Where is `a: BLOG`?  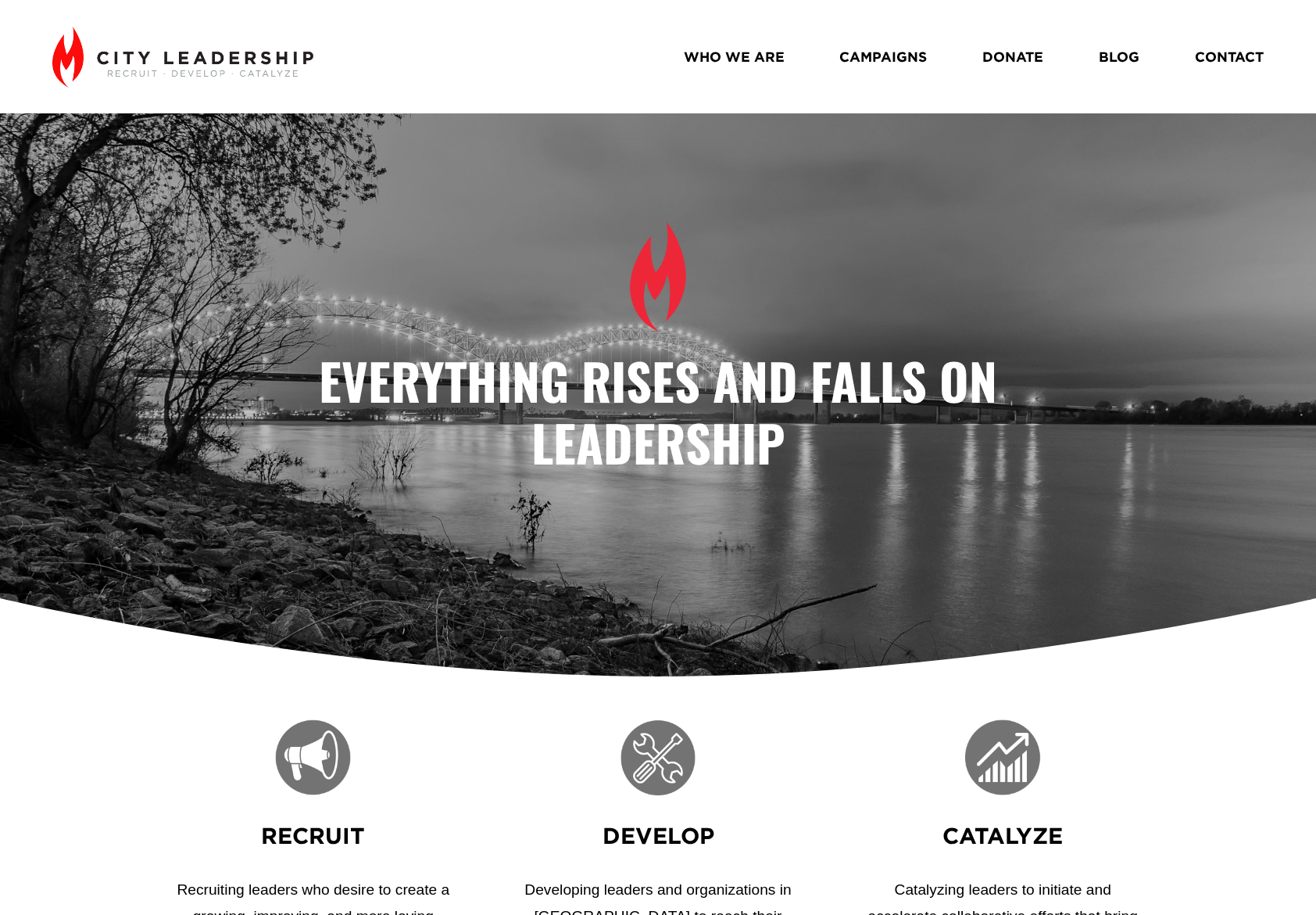 a: BLOG is located at coordinates (1119, 56).